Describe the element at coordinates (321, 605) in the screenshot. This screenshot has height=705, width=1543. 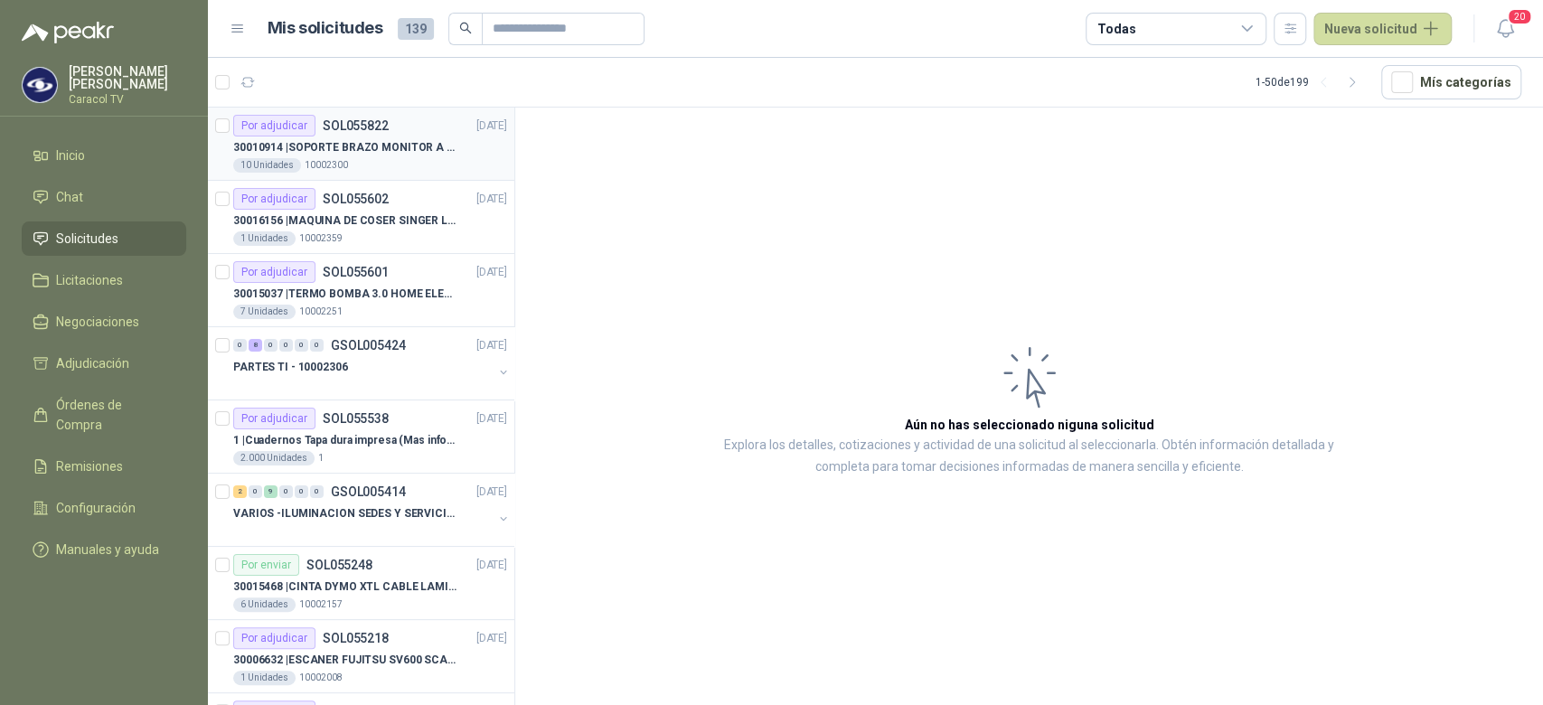
I see `p: 10002157` at that location.